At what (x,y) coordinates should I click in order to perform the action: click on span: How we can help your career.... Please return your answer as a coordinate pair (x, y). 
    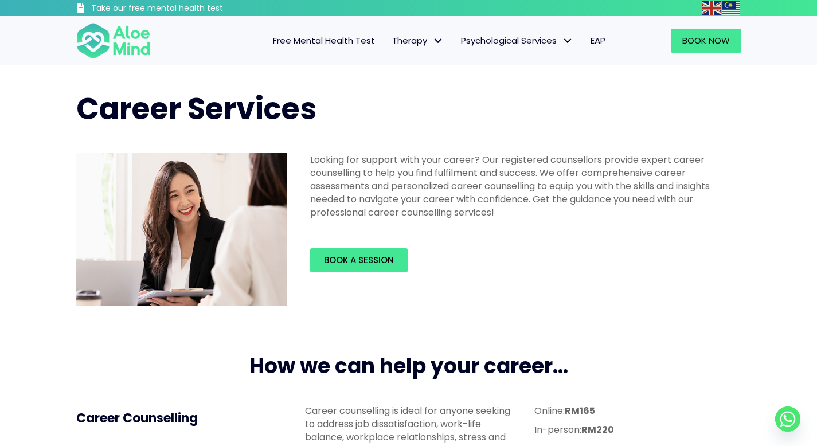
    Looking at the image, I should click on (409, 366).